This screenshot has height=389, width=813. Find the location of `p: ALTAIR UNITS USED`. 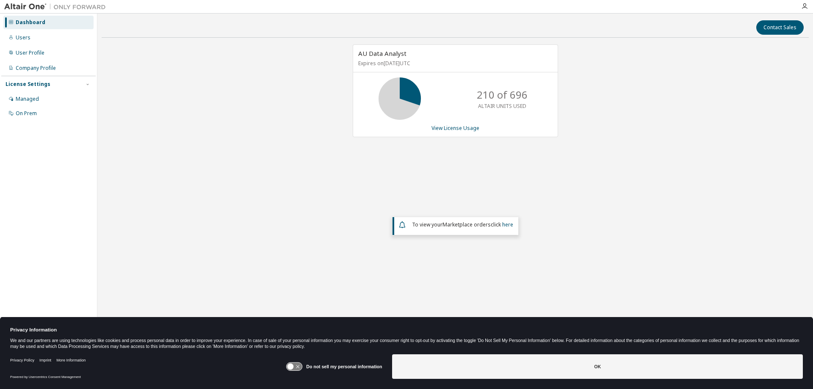

p: ALTAIR UNITS USED is located at coordinates (502, 106).